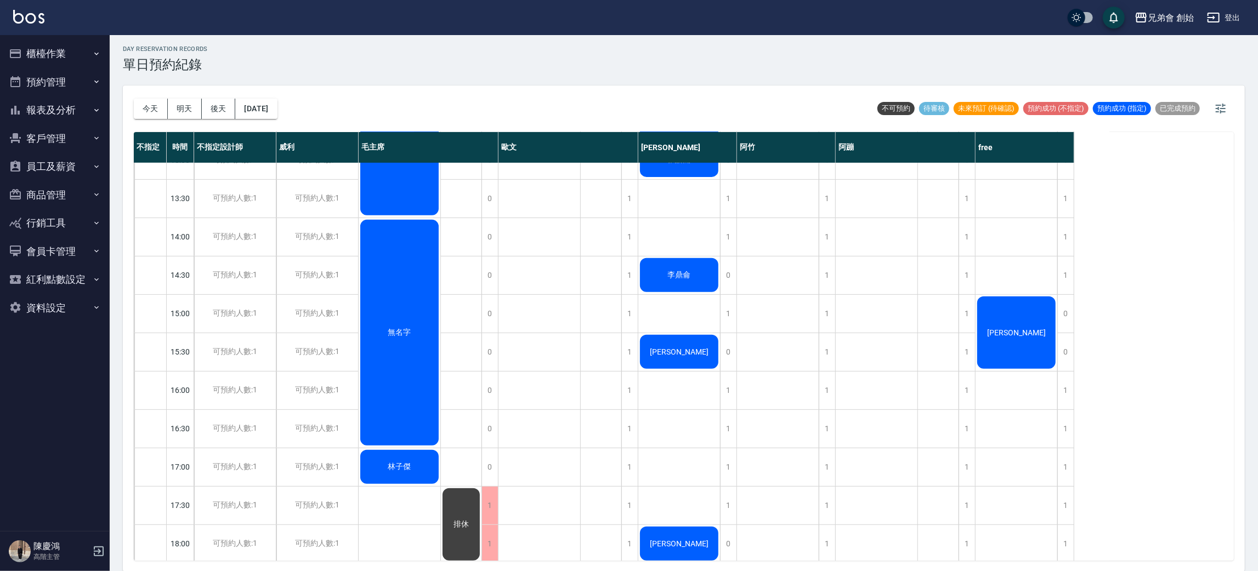  I want to click on button: 員工及薪資, so click(55, 167).